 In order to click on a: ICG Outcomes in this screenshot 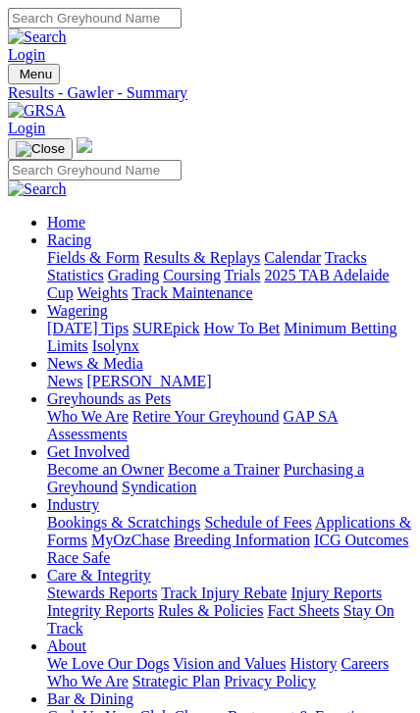, I will do `click(361, 540)`.